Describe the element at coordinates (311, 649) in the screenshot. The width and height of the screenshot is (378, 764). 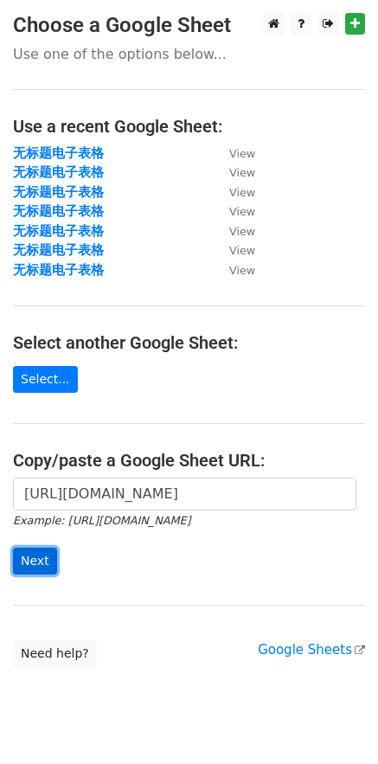
I see `a: Google Sheets` at that location.